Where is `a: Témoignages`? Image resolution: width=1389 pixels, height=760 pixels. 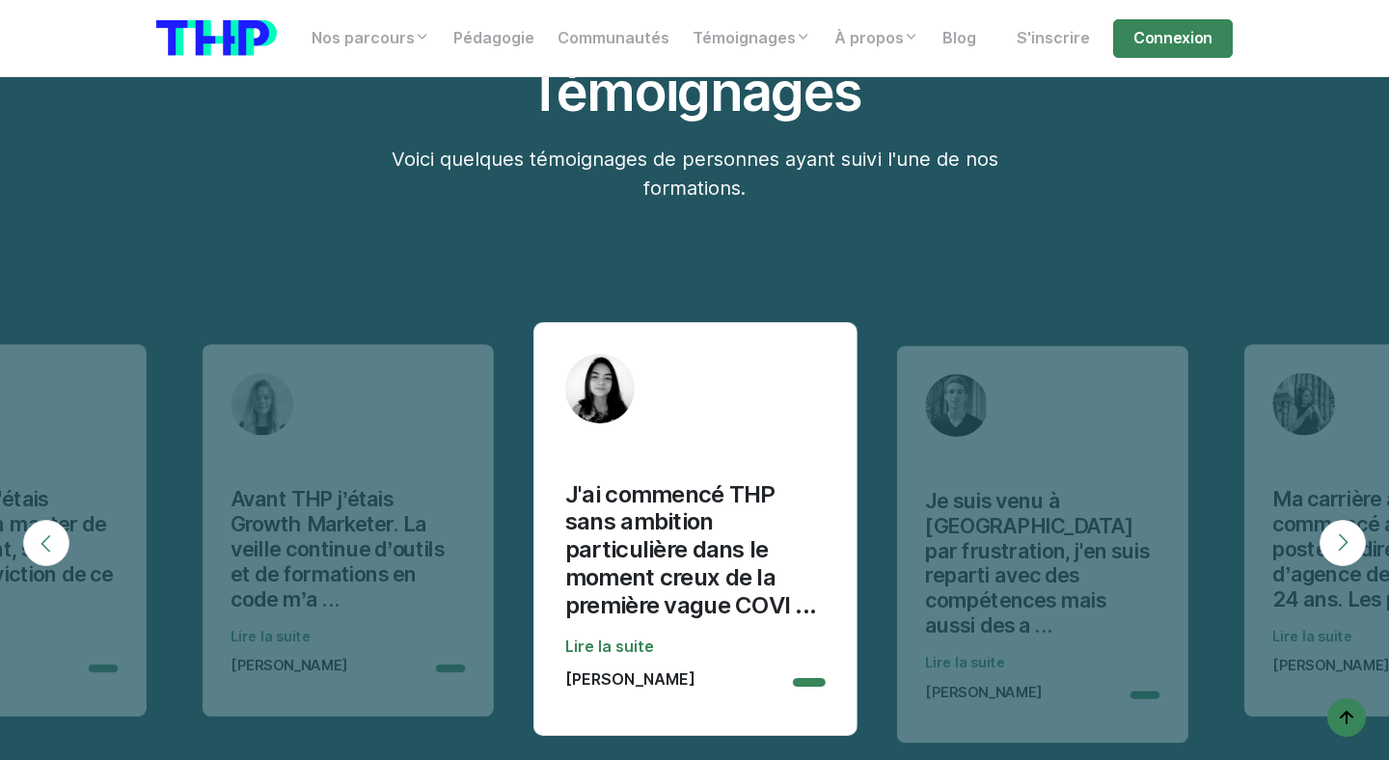
a: Témoignages is located at coordinates (751, 39).